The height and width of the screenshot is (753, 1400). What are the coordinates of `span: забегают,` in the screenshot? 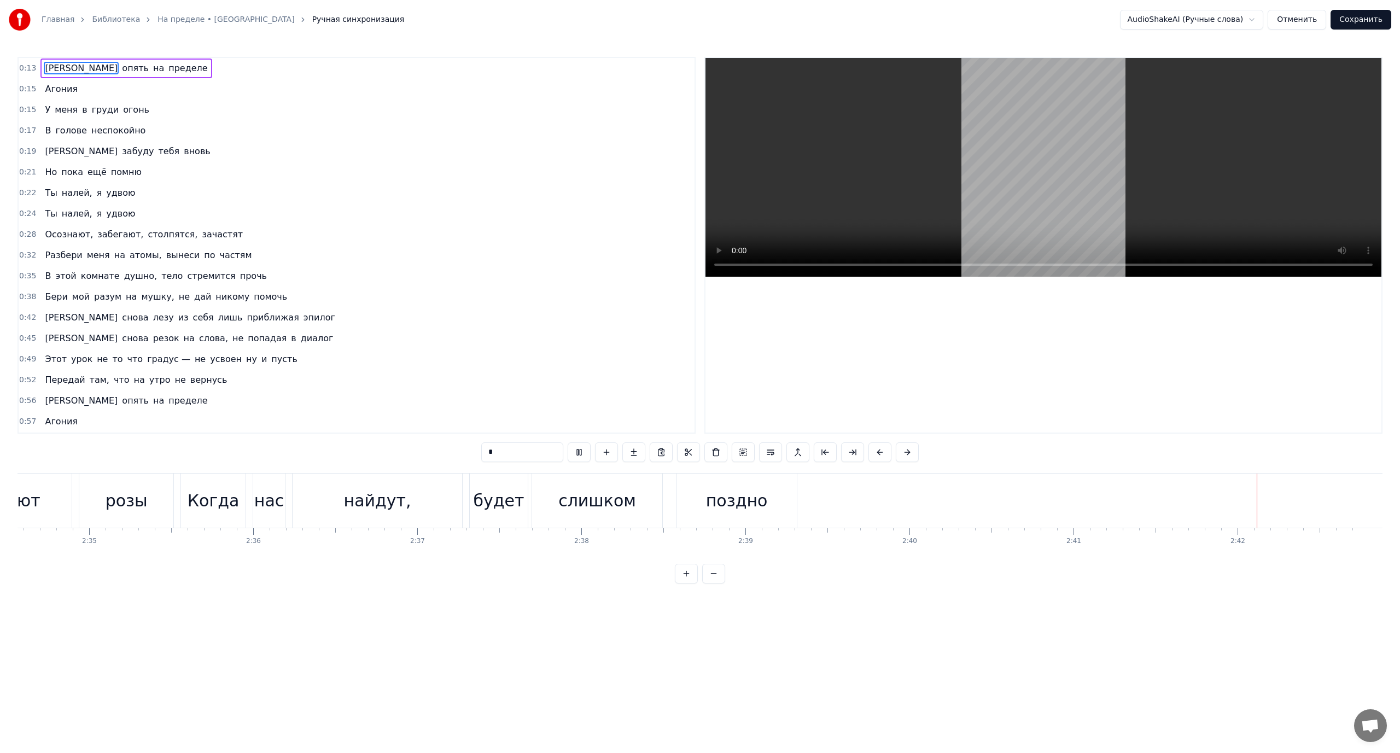 It's located at (120, 234).